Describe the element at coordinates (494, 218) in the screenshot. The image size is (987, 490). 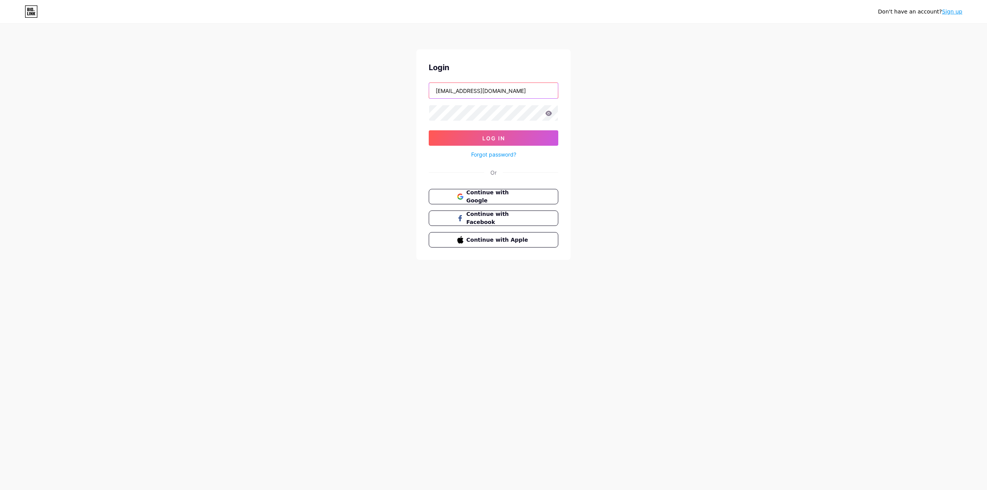
I see `a: Continue with Facebook` at that location.